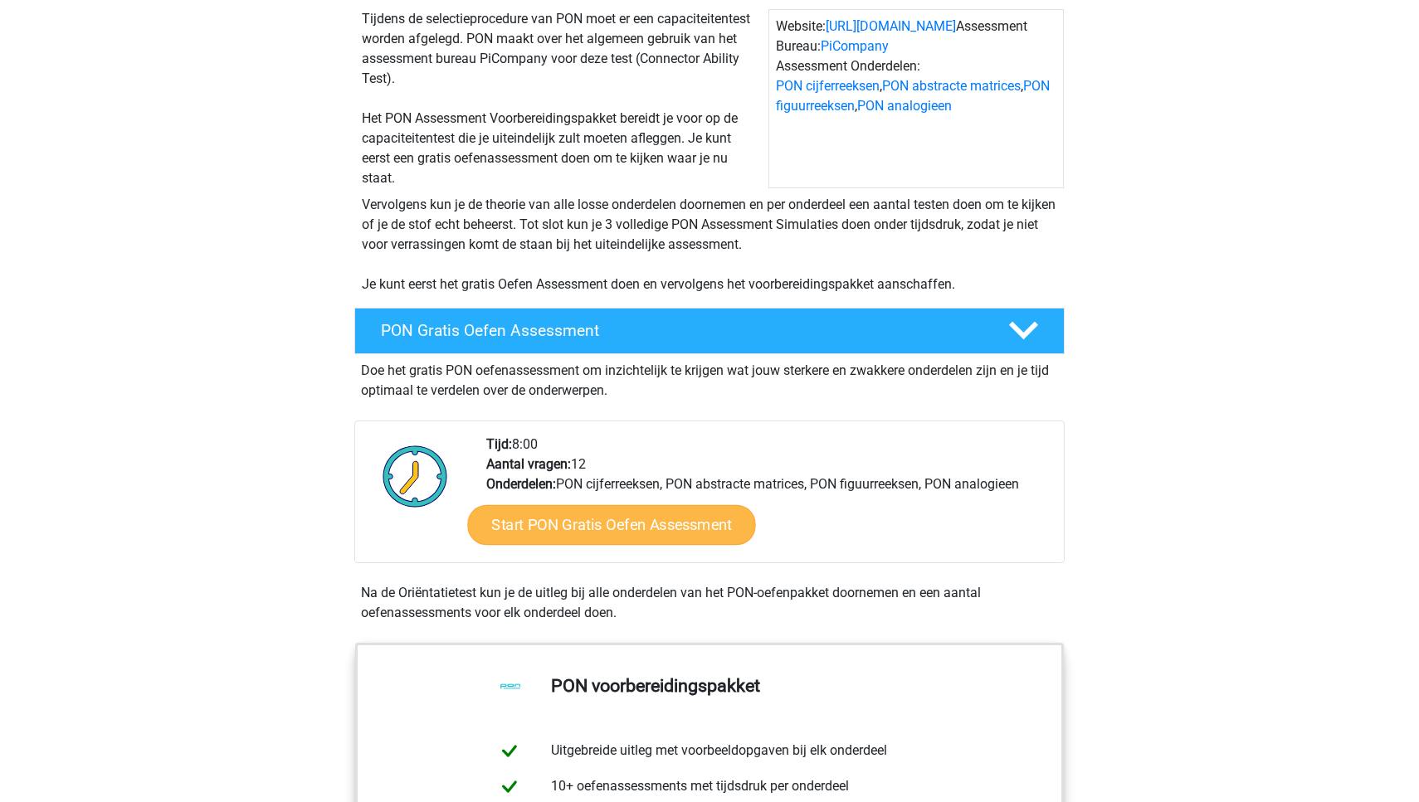 The width and height of the screenshot is (1419, 802). What do you see at coordinates (709, 331) in the screenshot?
I see `a: PON Gratis Oefen Assessment` at bounding box center [709, 331].